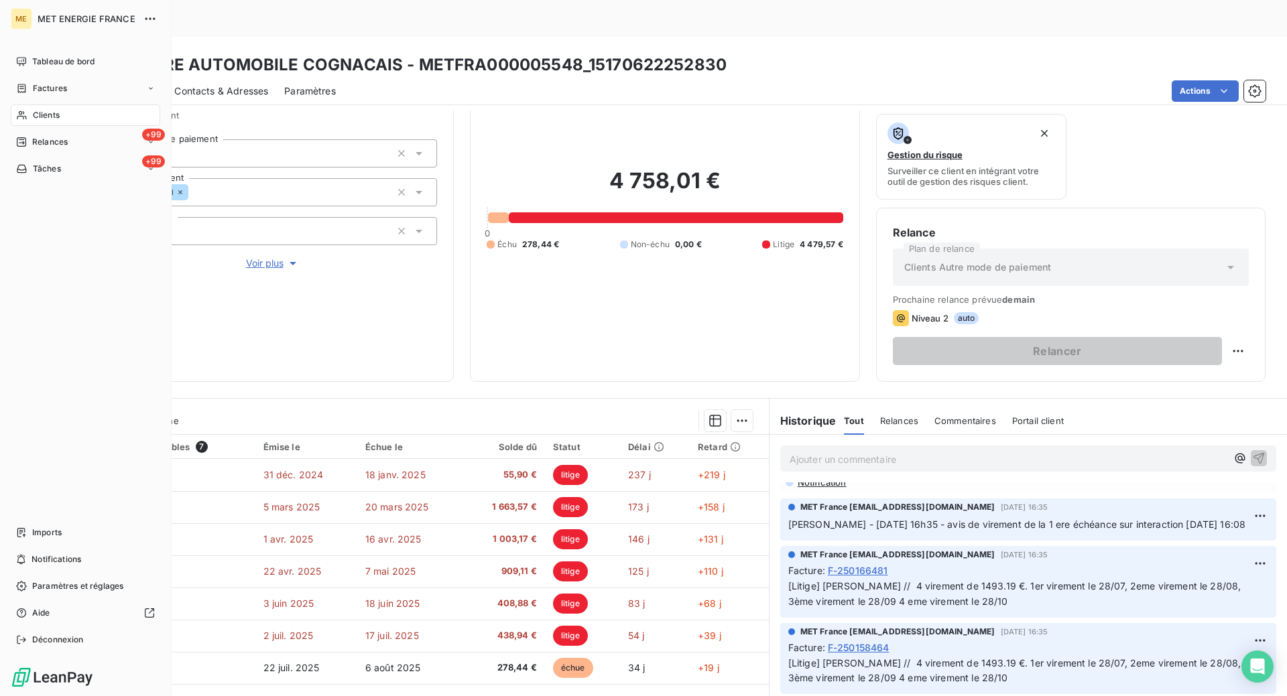 Image resolution: width=1287 pixels, height=696 pixels. Describe the element at coordinates (637, 667) in the screenshot. I see `span: 34 j` at that location.